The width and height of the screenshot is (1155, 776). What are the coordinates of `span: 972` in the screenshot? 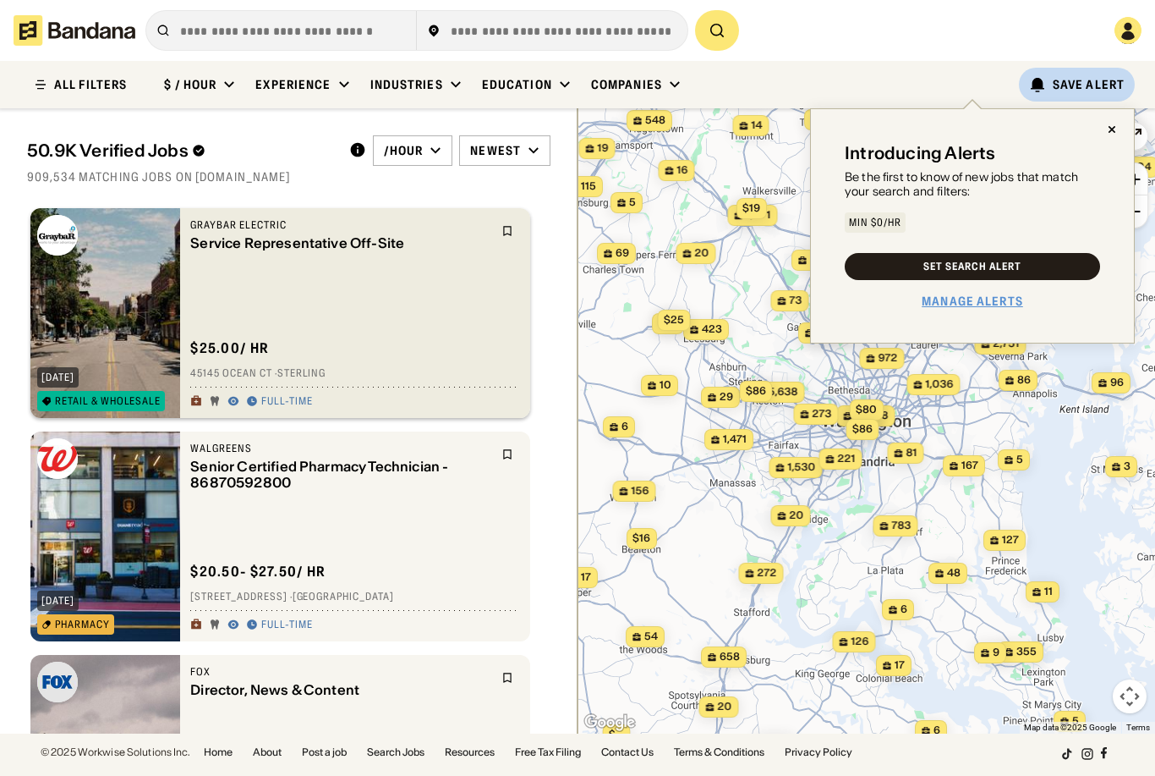 It's located at (887, 358).